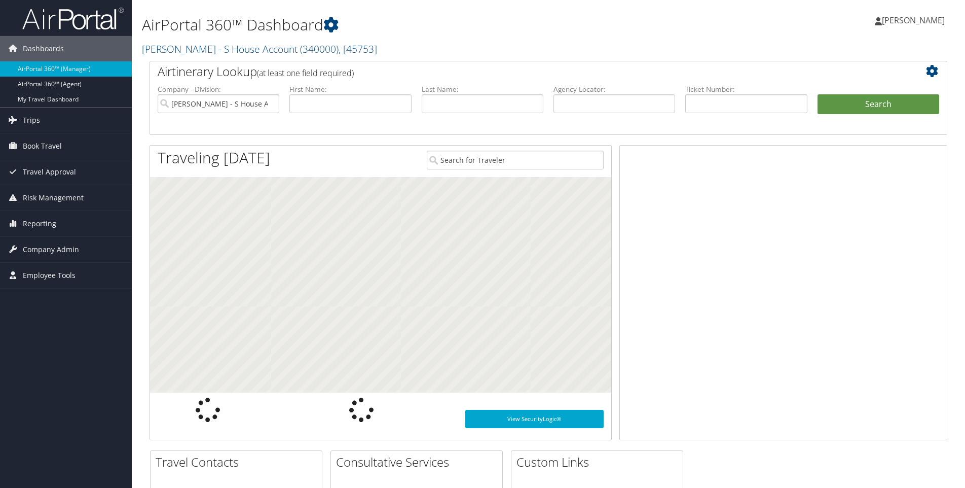 The height and width of the screenshot is (488, 965). What do you see at coordinates (31, 120) in the screenshot?
I see `span: Trips` at bounding box center [31, 120].